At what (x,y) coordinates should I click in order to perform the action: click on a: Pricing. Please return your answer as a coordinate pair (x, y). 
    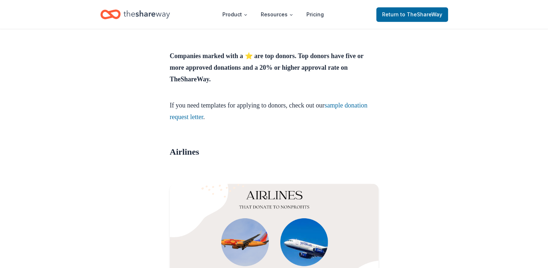
    Looking at the image, I should click on (315, 15).